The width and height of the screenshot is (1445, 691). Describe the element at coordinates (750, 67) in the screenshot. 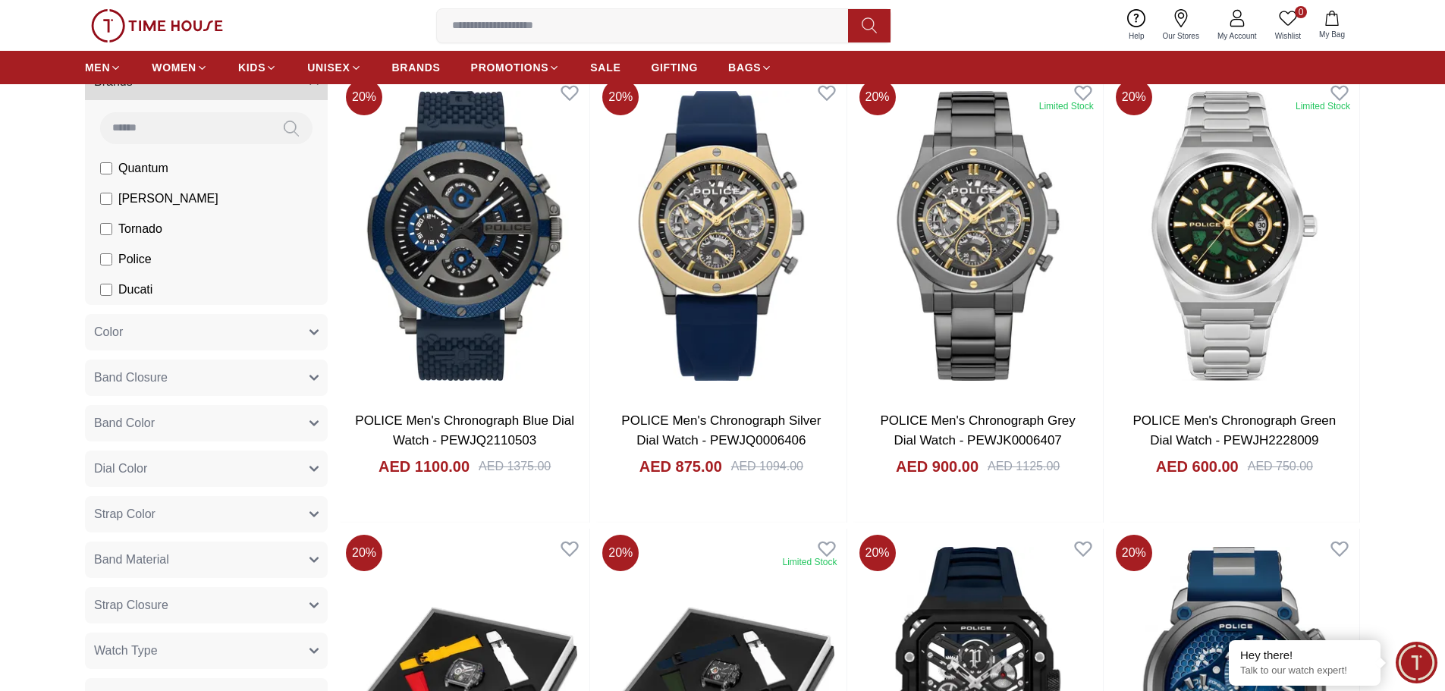

I see `a: BAGS` at that location.